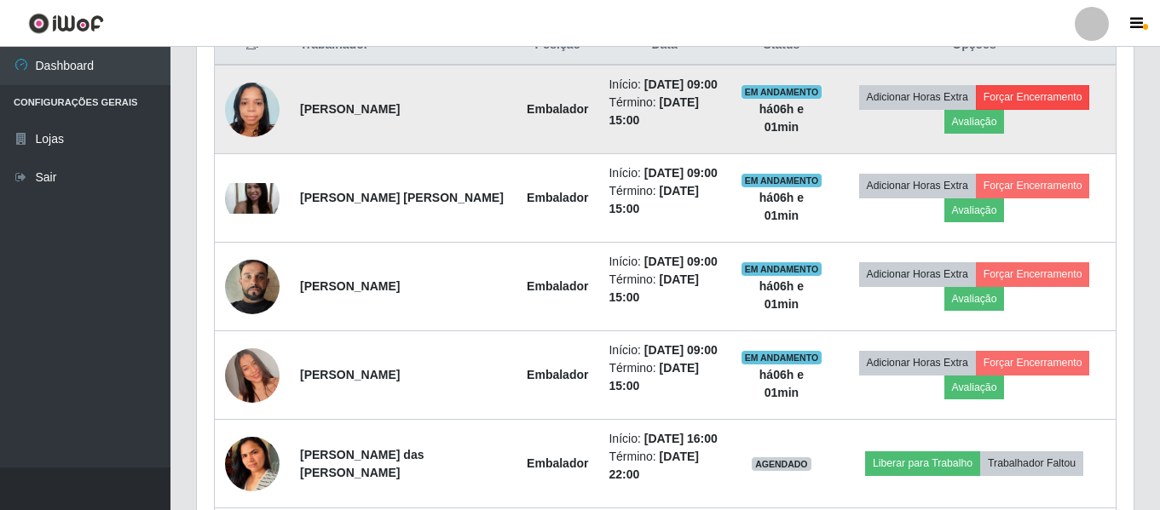 The width and height of the screenshot is (1160, 510). What do you see at coordinates (781, 464) in the screenshot?
I see `span: AGENDADO` at bounding box center [781, 464].